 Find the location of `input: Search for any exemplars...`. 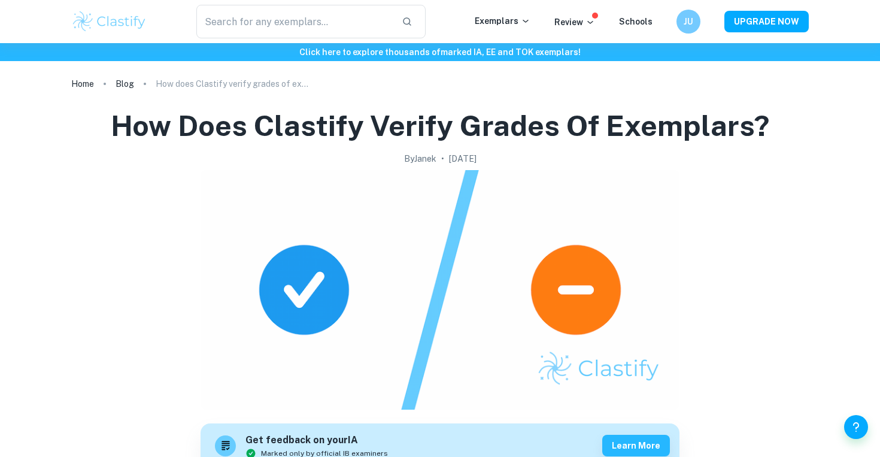

input: Search for any exemplars... is located at coordinates (294, 22).